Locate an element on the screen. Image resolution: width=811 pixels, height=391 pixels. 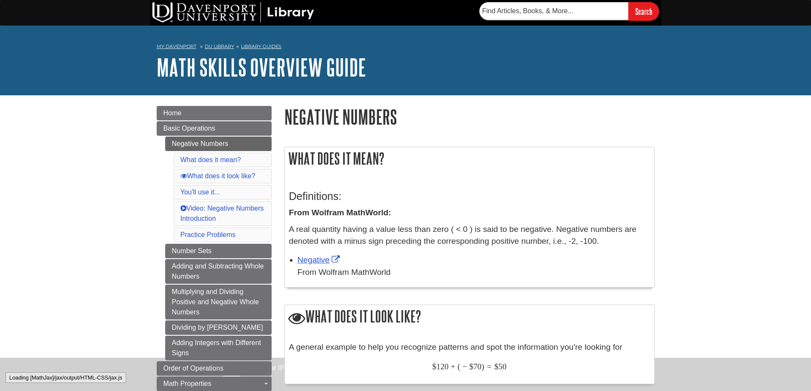
nav: breadcrumb is located at coordinates (406, 48).